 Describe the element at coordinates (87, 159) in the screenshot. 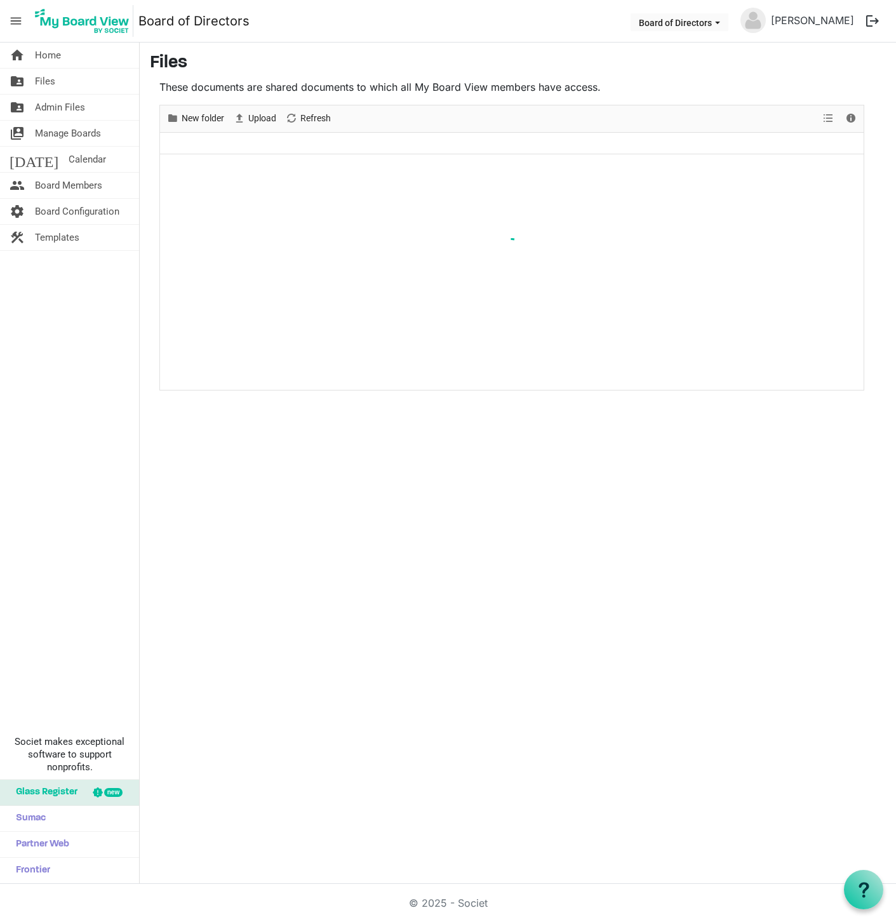

I see `span: Calendar` at that location.